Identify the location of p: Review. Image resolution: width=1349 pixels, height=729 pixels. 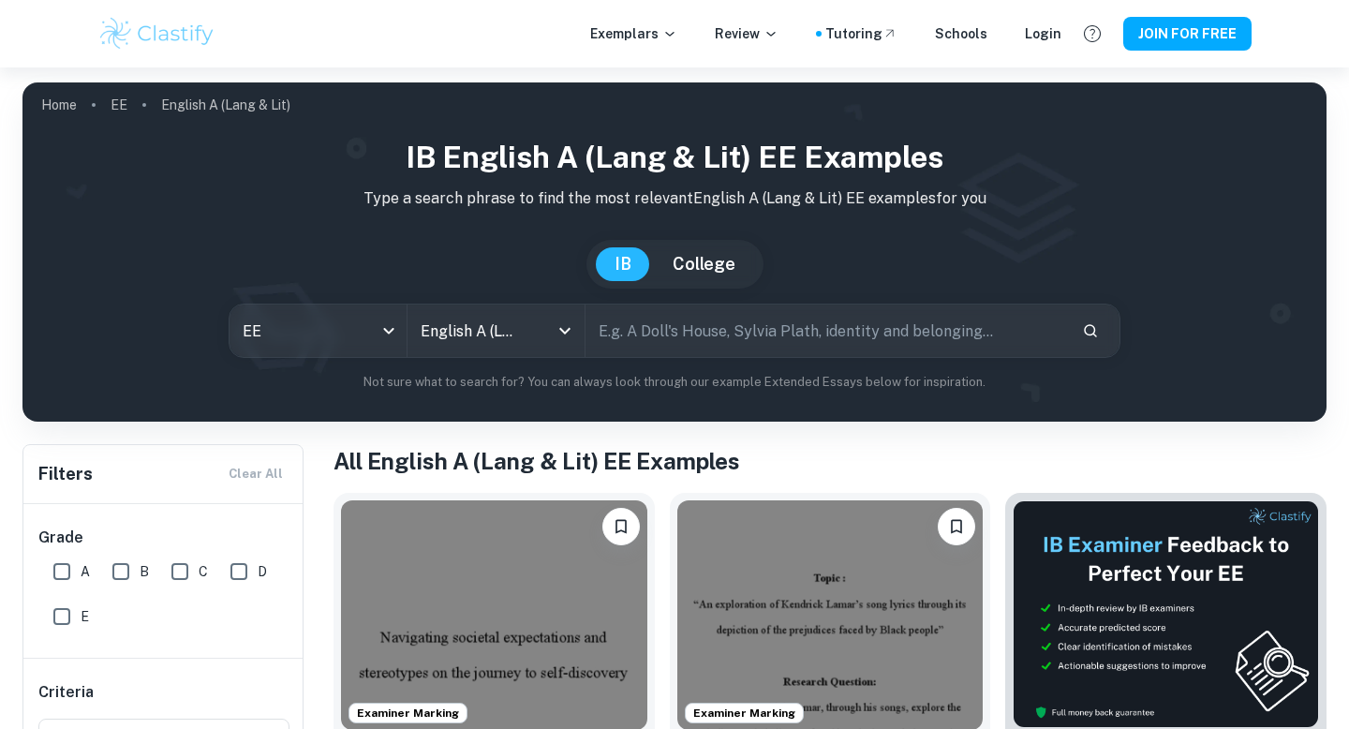
(746, 34).